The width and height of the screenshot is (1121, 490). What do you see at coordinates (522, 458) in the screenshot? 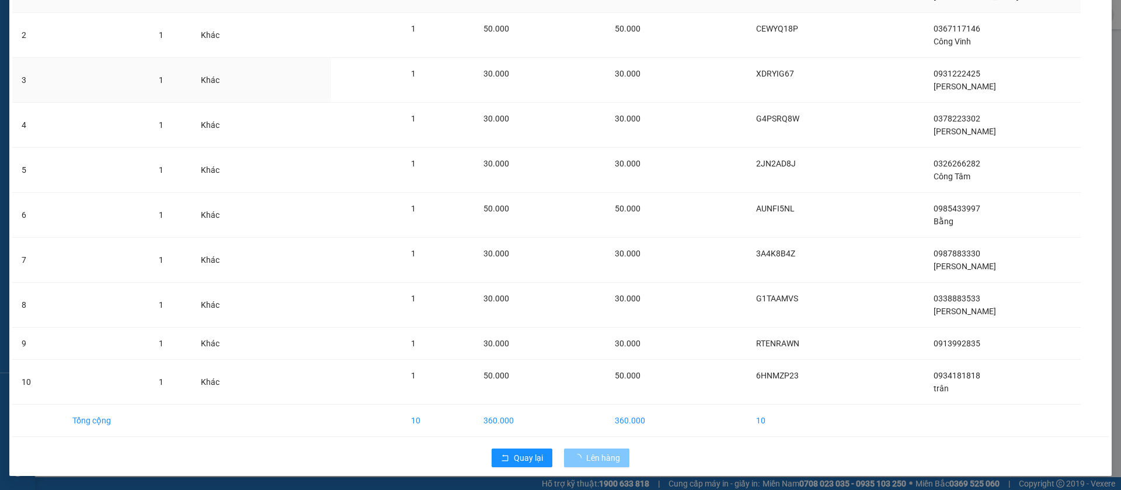
I see `button: rollbackQuay lại` at bounding box center [522, 458].